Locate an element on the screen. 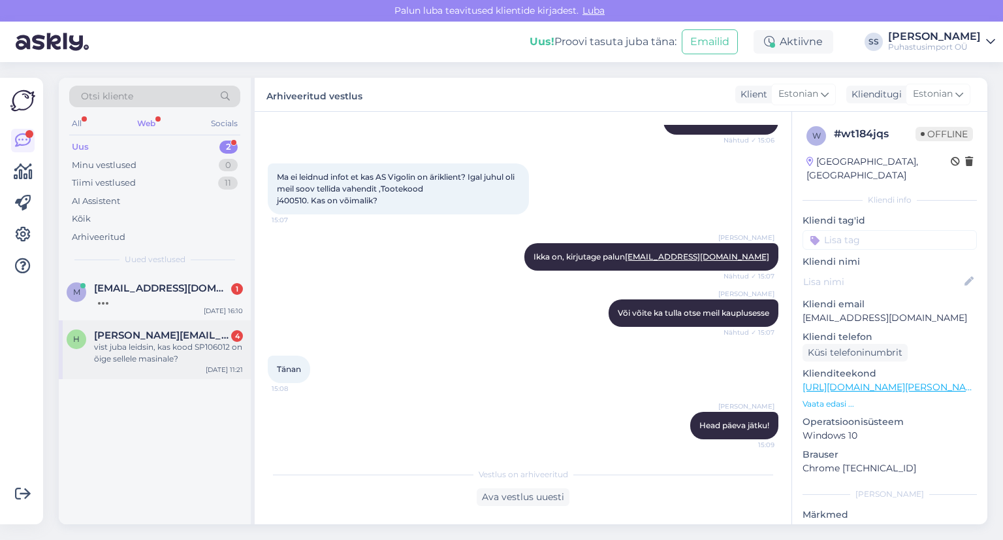 This screenshot has height=540, width=1003. input: Lisa tag is located at coordinates (890, 240).